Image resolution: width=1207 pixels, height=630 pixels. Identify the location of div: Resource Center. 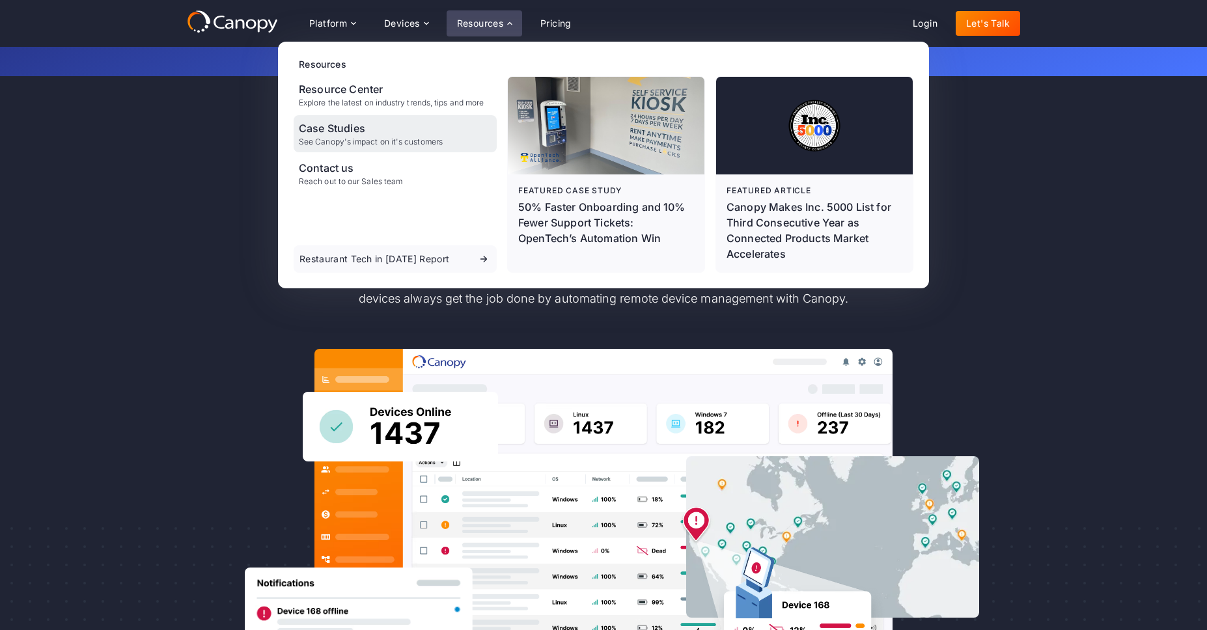
(391, 89).